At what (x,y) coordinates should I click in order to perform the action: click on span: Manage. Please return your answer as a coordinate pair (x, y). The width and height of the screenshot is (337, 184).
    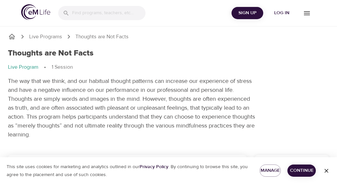
    Looking at the image, I should click on (270, 171).